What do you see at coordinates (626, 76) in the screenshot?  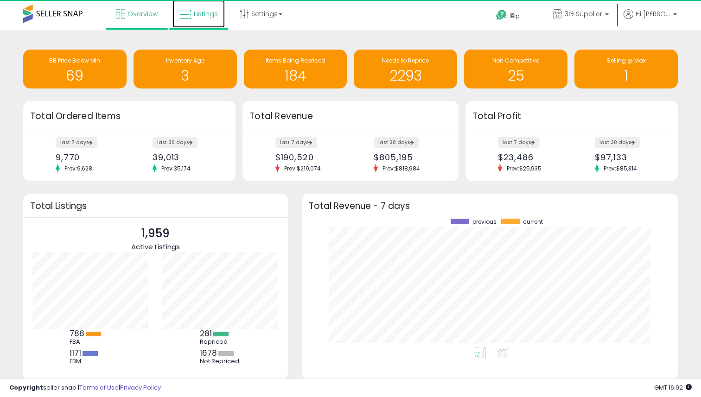 I see `h1: 1` at bounding box center [626, 76].